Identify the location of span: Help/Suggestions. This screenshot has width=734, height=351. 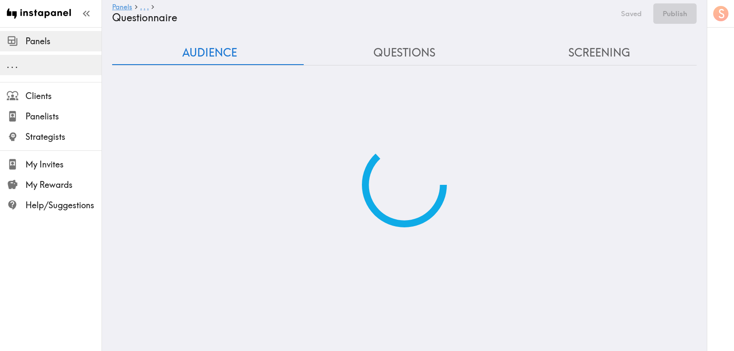
(63, 205).